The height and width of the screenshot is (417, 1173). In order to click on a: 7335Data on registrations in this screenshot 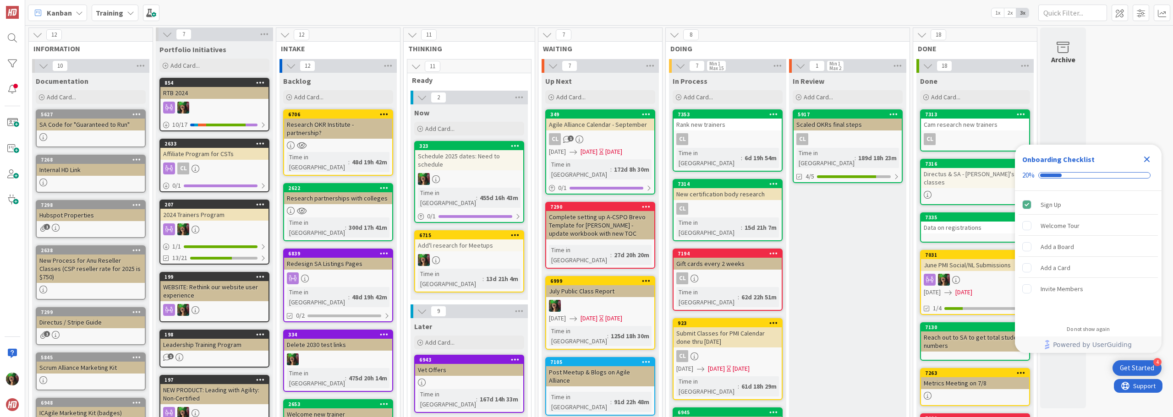, I will do `click(975, 228)`.